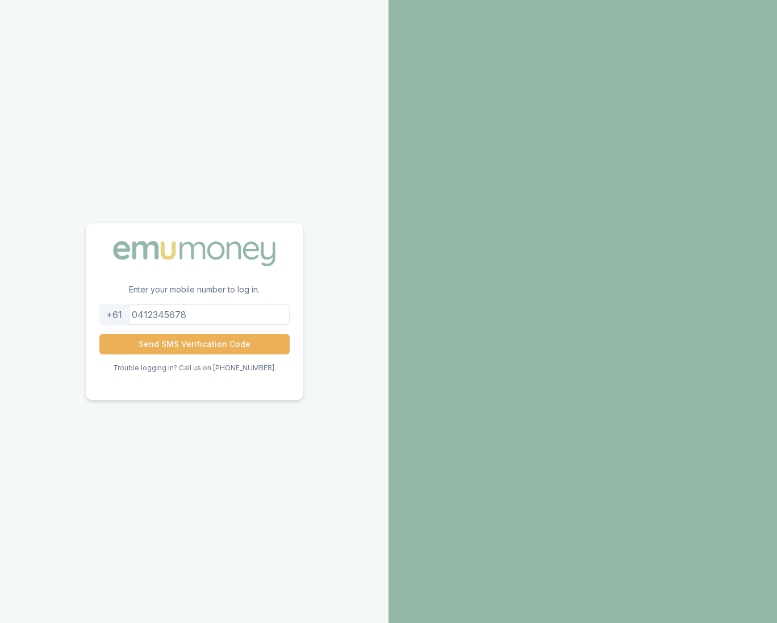 The width and height of the screenshot is (777, 623). What do you see at coordinates (194, 315) in the screenshot?
I see `input: 0412345678` at bounding box center [194, 315].